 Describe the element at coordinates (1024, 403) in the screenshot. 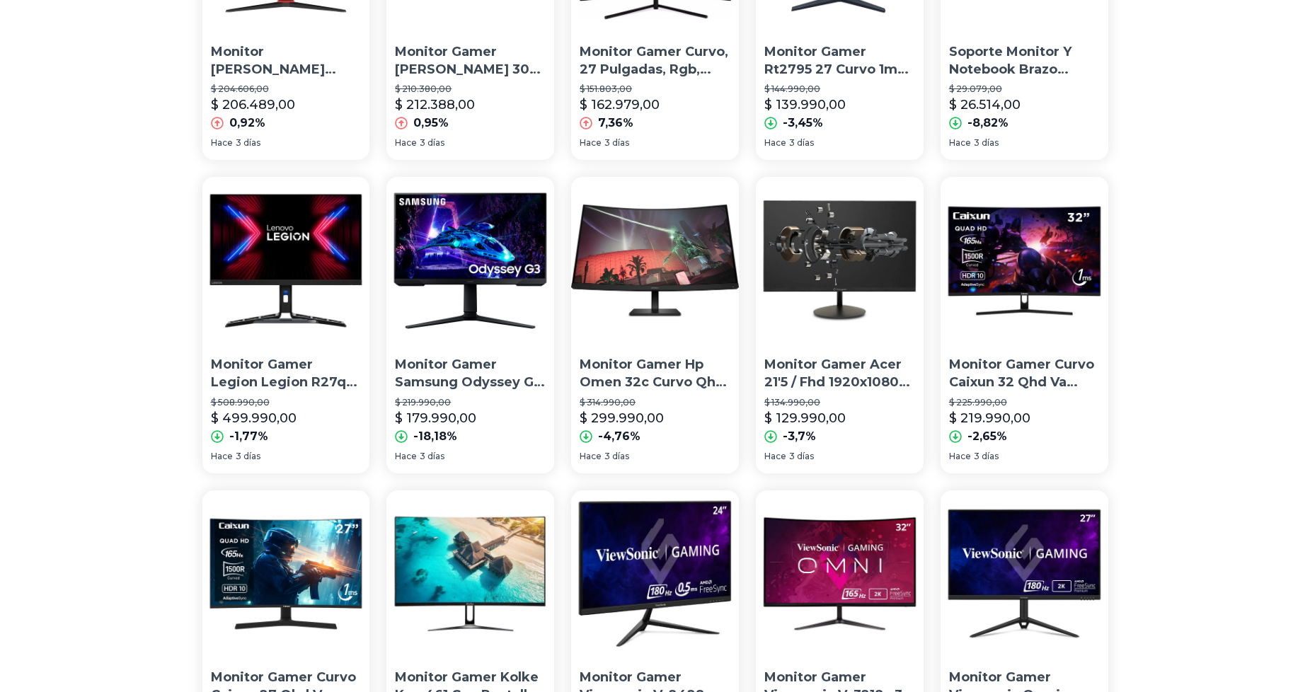

I see `p: $ 225.990,00` at that location.